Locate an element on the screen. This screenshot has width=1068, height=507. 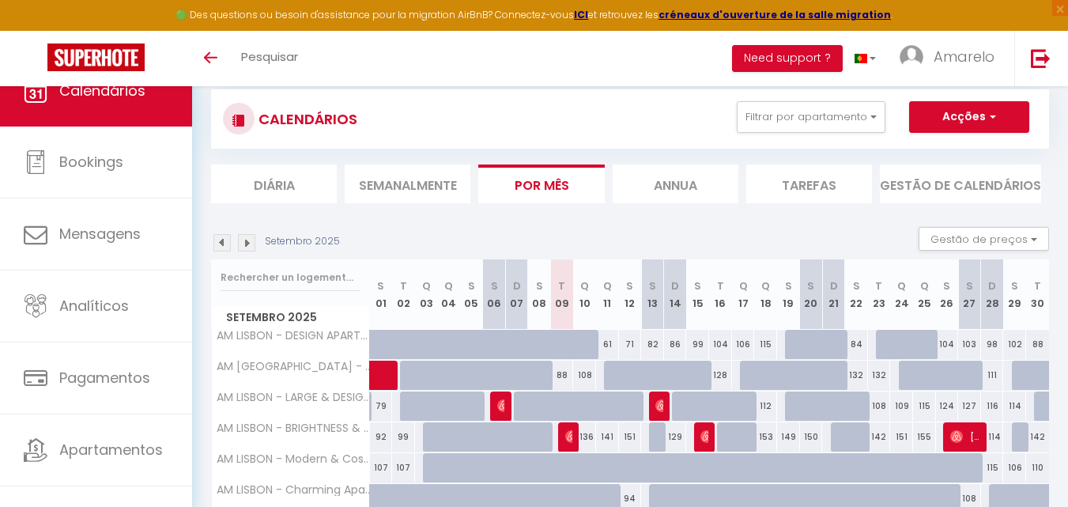
div: 127 is located at coordinates (969, 405).